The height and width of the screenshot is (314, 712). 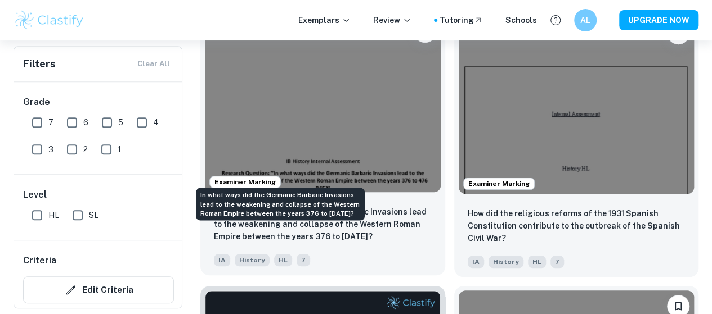 I want to click on div: In what ways did the Germanic Barbaric Invasions lead to the weakening and collapse of the Wester..., so click(x=280, y=204).